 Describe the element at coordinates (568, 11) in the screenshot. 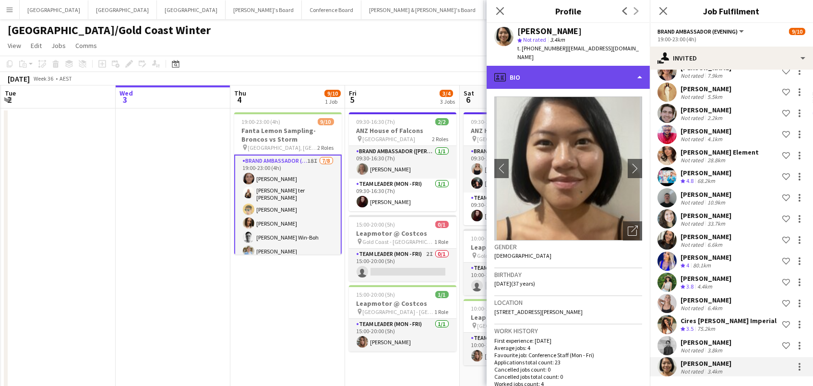

I see `h3: Profile` at that location.